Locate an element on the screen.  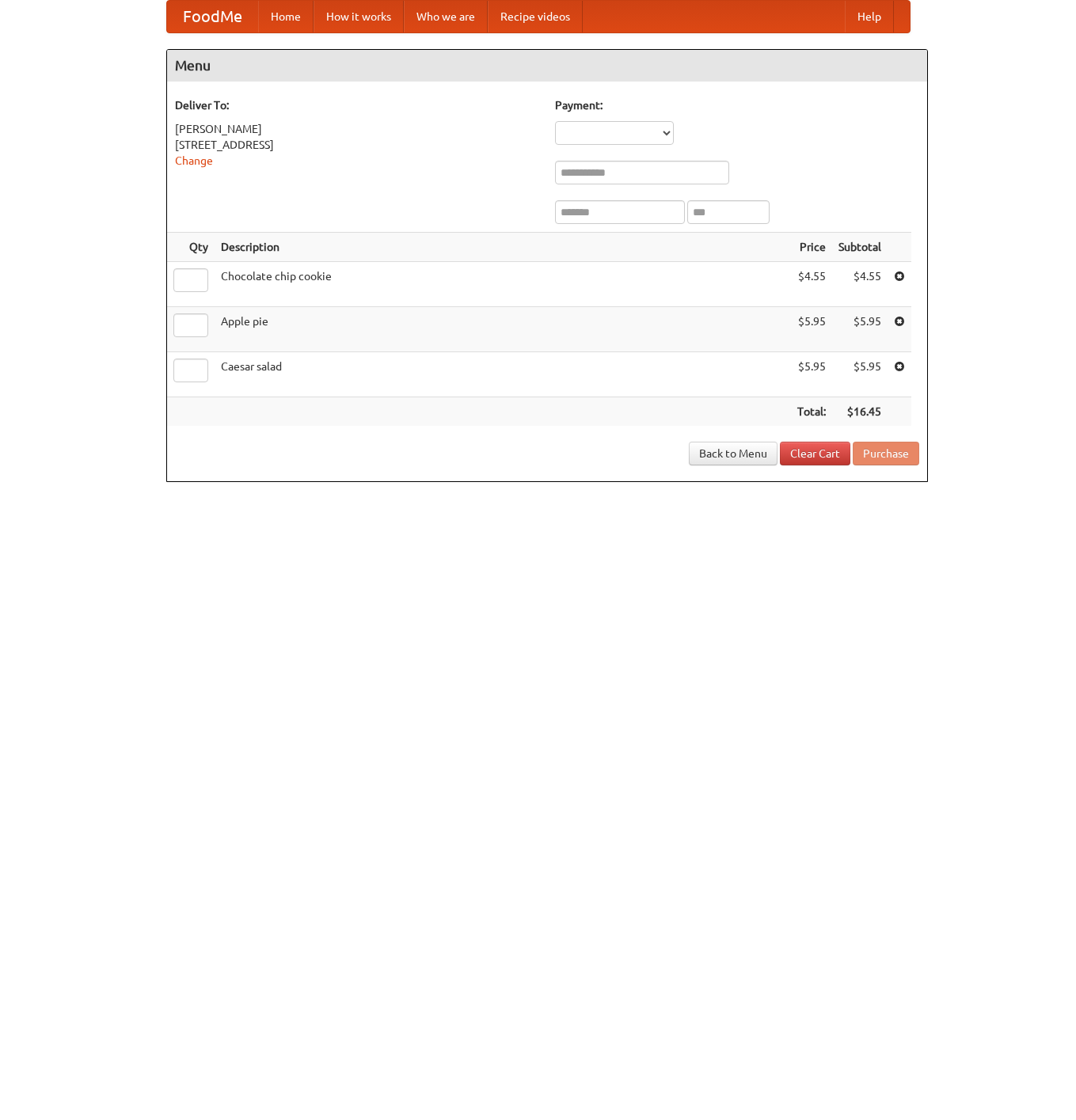
h5: Payment: is located at coordinates (737, 106).